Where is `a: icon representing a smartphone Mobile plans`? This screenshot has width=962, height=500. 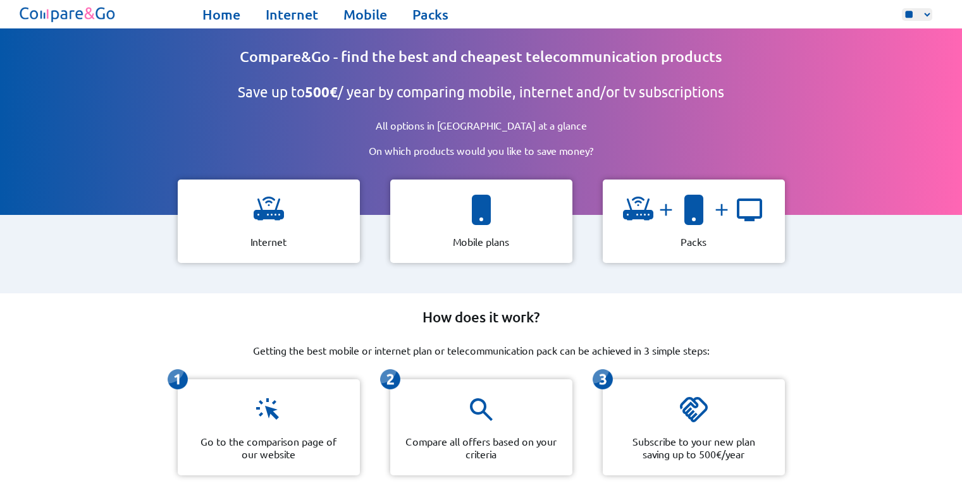 a: icon representing a smartphone Mobile plans is located at coordinates (482, 221).